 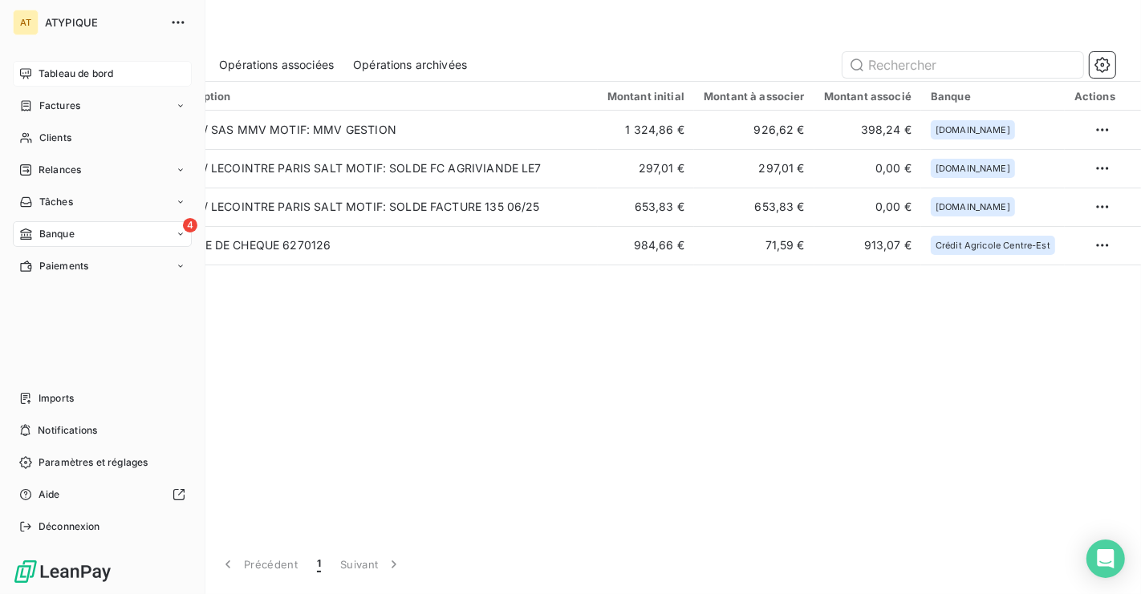 I want to click on span: Crédit Agricole Centre-Est, so click(x=992, y=245).